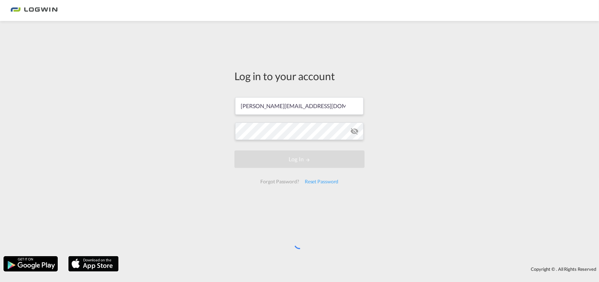 This screenshot has height=282, width=599. Describe the element at coordinates (355, 131) in the screenshot. I see `md-icon: icon-eye-off` at that location.